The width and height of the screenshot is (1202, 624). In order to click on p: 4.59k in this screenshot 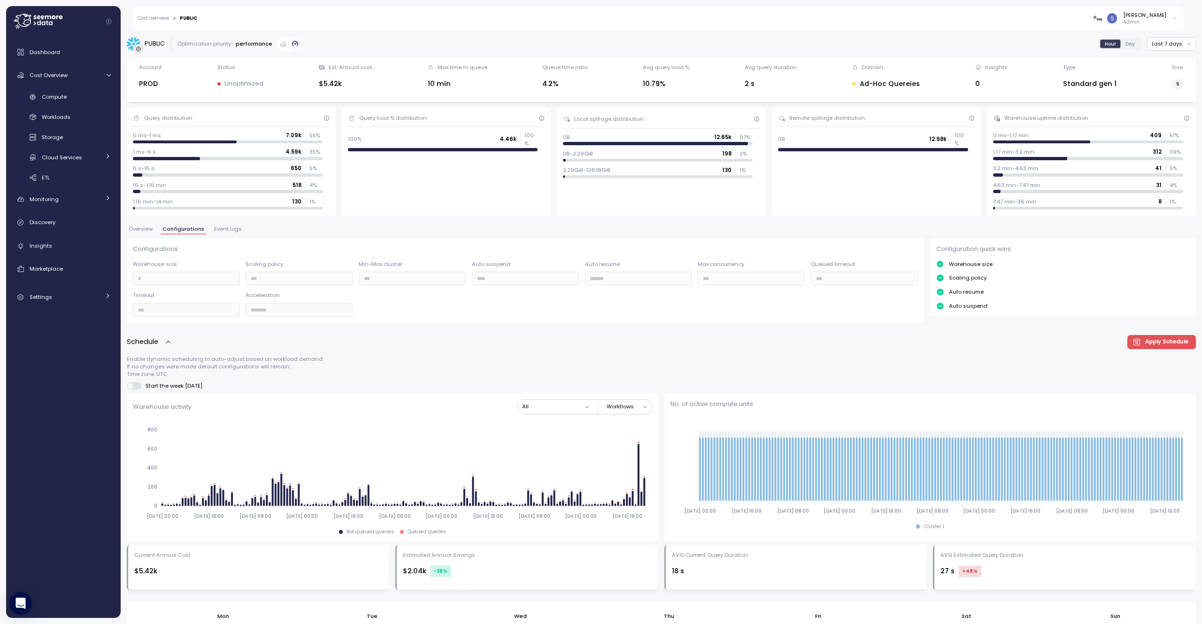, I will do `click(293, 152)`.